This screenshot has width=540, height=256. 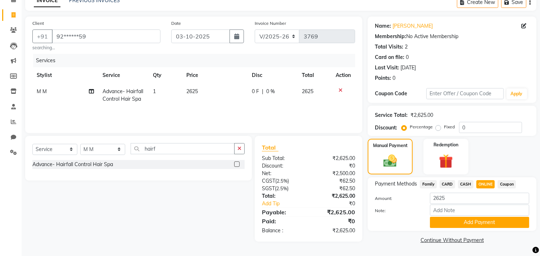 What do you see at coordinates (465, 93) in the screenshot?
I see `input: Enter Offer / Coupon Code` at bounding box center [465, 93].